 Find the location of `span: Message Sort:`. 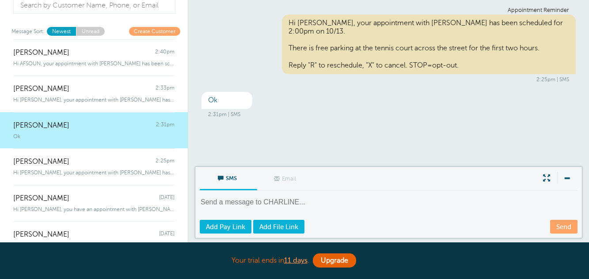

span: Message Sort: is located at coordinates (28, 31).